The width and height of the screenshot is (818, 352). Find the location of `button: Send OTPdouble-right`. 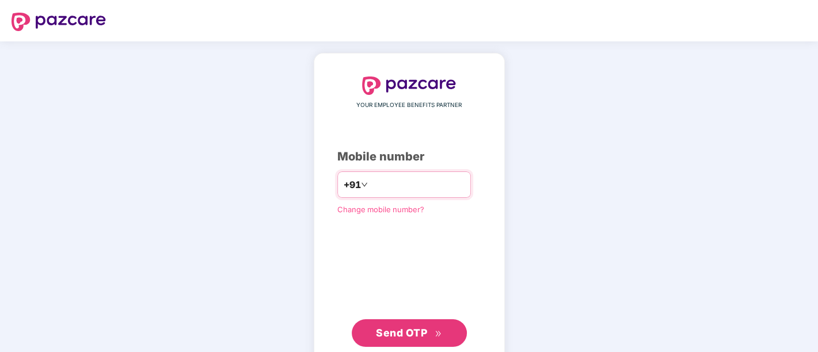

button: Send OTPdouble-right is located at coordinates (409, 333).